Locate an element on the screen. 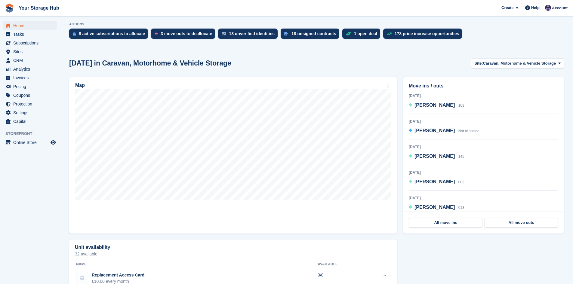 This screenshot has height=284, width=573. img: price_increase_opportunities-93ffe204e8149a01c8c9dc8f82e8f89637d9d84a8eef4429ea346261dce0b2c0.svg is located at coordinates (389, 34).